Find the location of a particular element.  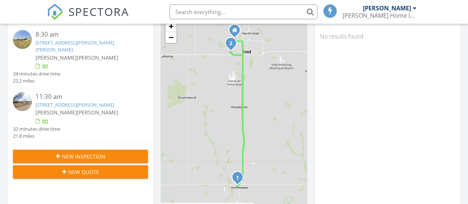

div: 8:30 am is located at coordinates (86, 34).